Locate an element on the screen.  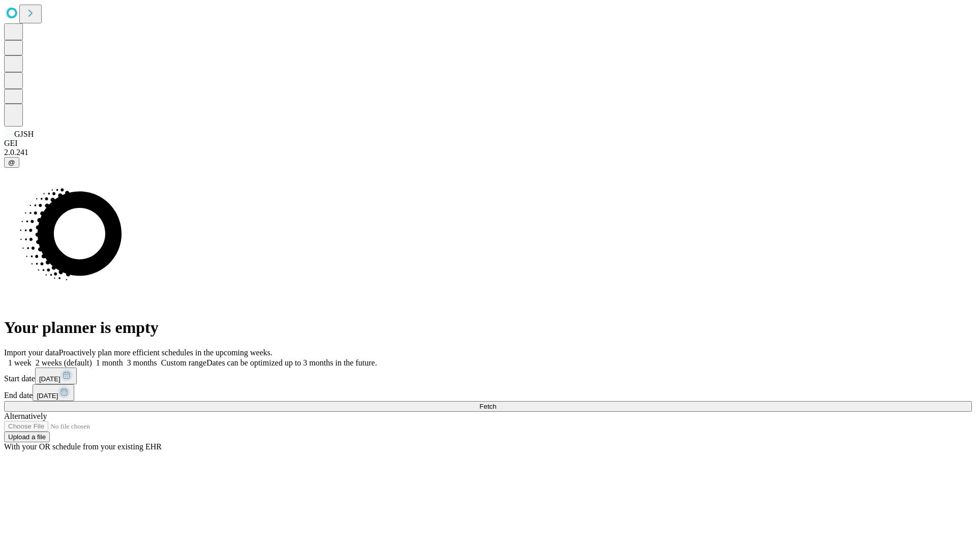
span: Import your data is located at coordinates (32, 352).